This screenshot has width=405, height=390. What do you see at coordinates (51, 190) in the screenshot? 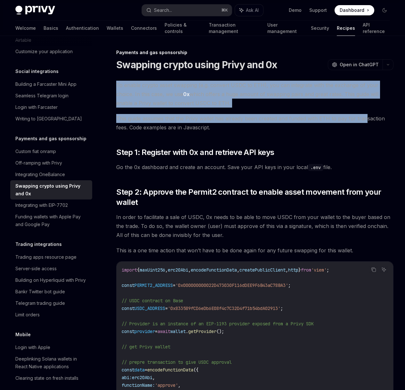
I see `a: Swapping crypto using Privy and 0x` at bounding box center [51, 190].